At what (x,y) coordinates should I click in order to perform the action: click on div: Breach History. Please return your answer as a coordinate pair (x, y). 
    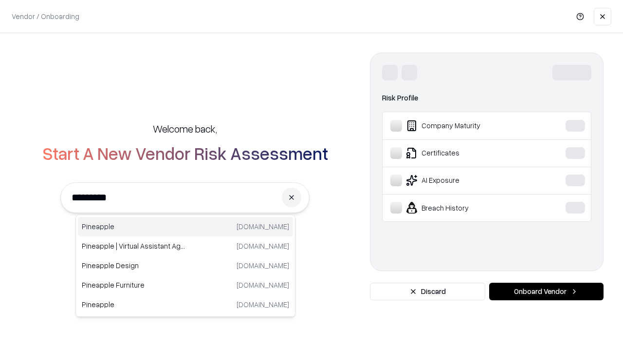
    Looking at the image, I should click on (463, 207).